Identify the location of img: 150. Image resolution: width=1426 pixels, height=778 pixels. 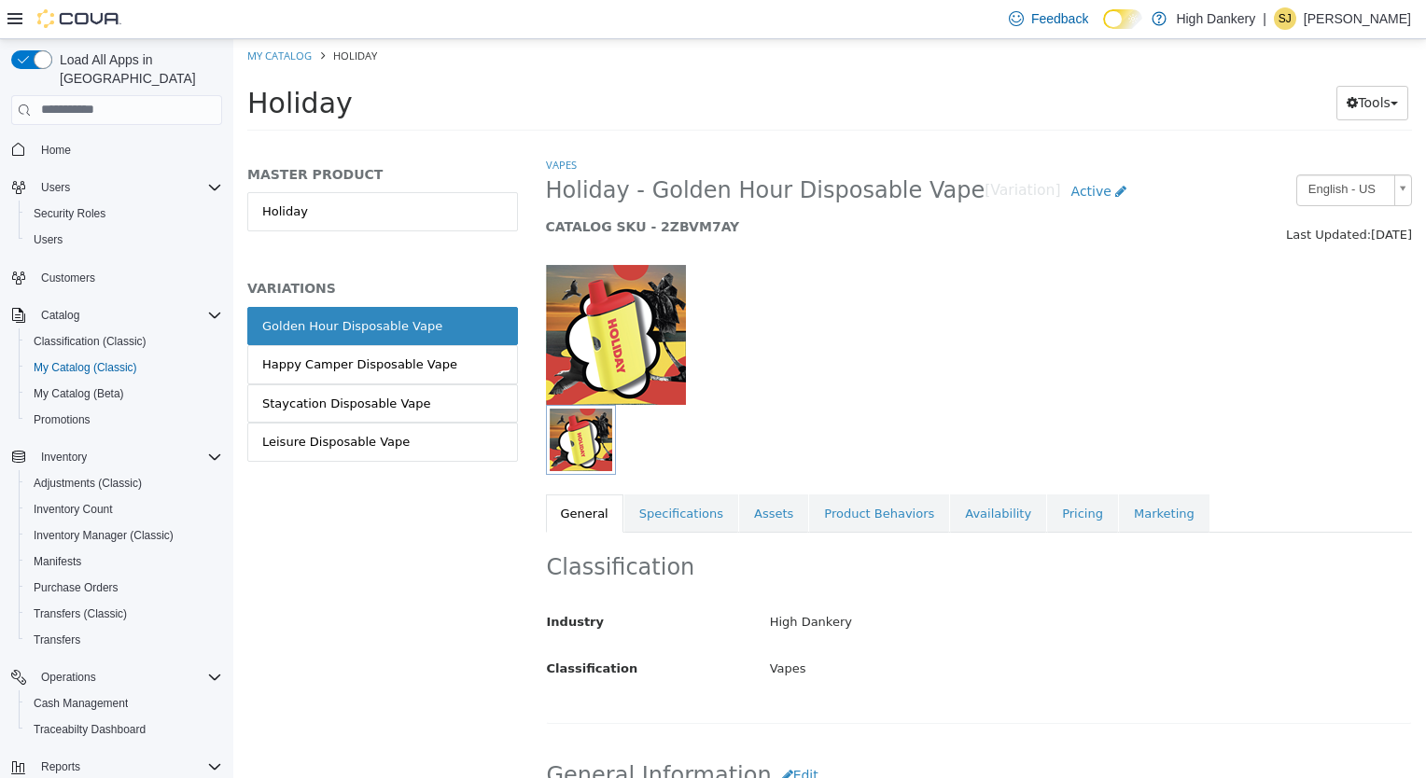
(383, 296).